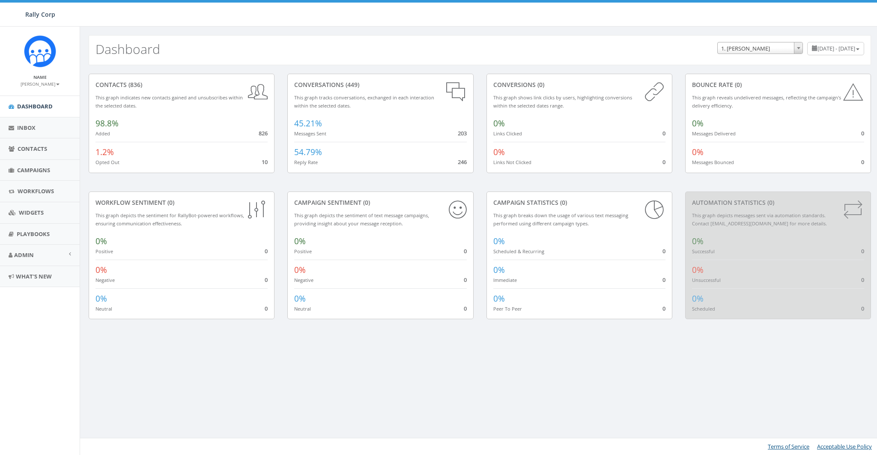 The height and width of the screenshot is (455, 877). Describe the element at coordinates (361, 219) in the screenshot. I see `small: This graph depicts the sentiment of text message campaigns, providing insight about your message ...` at that location.